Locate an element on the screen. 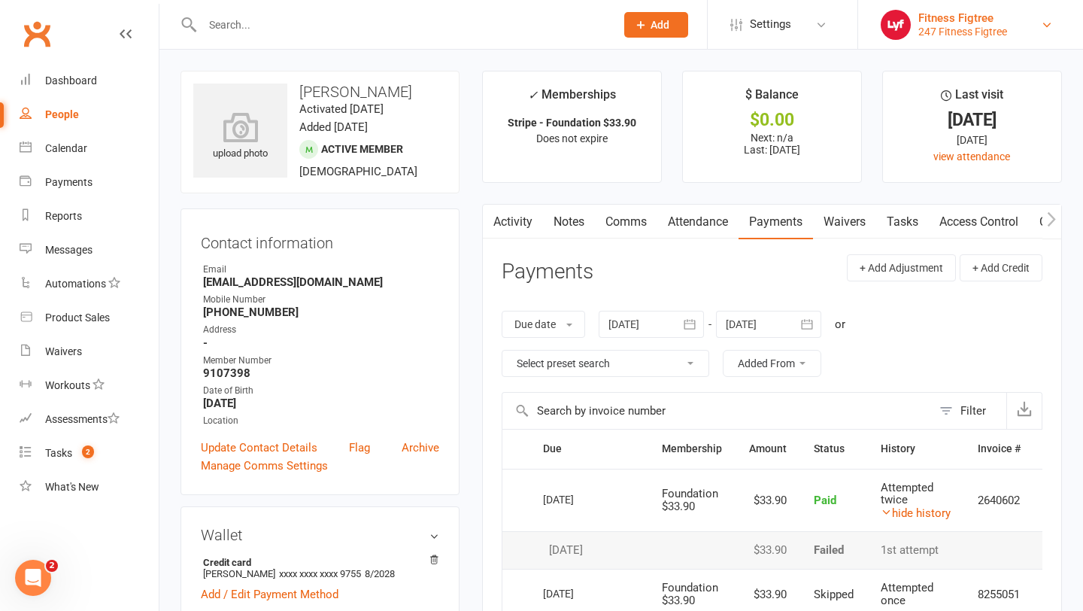 Image resolution: width=1083 pixels, height=611 pixels. input: Search by invoice number is located at coordinates (717, 411).